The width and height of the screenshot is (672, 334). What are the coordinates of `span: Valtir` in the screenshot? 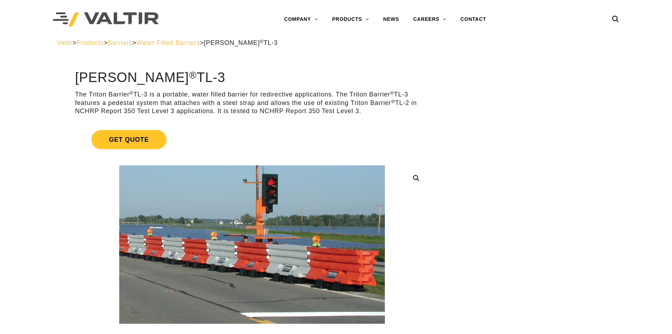 It's located at (65, 43).